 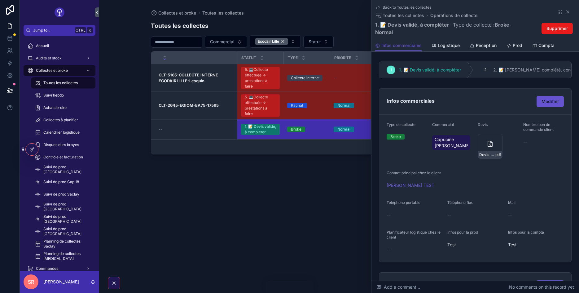 What do you see at coordinates (412, 25) in the screenshot?
I see `strong: 1. 📝 Devis validé, à compléter` at bounding box center [412, 25].